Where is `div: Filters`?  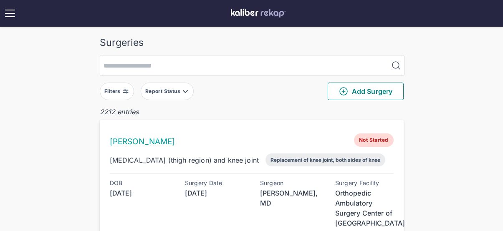
div: Filters is located at coordinates (113, 91).